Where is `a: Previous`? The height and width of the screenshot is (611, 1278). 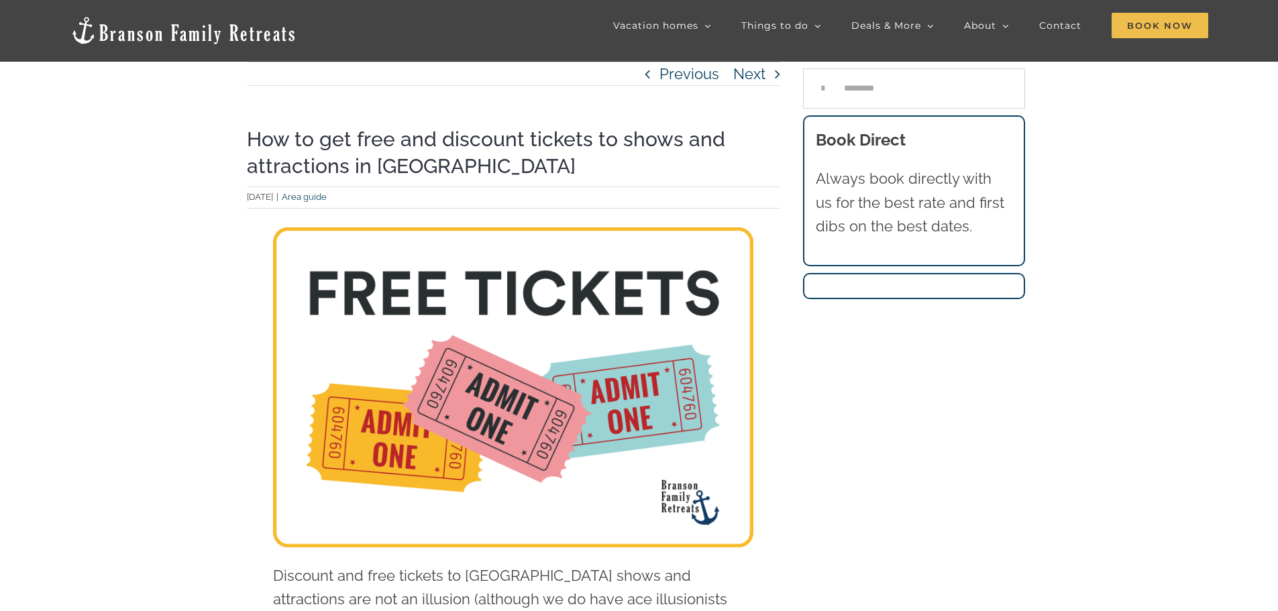
a: Previous is located at coordinates (689, 74).